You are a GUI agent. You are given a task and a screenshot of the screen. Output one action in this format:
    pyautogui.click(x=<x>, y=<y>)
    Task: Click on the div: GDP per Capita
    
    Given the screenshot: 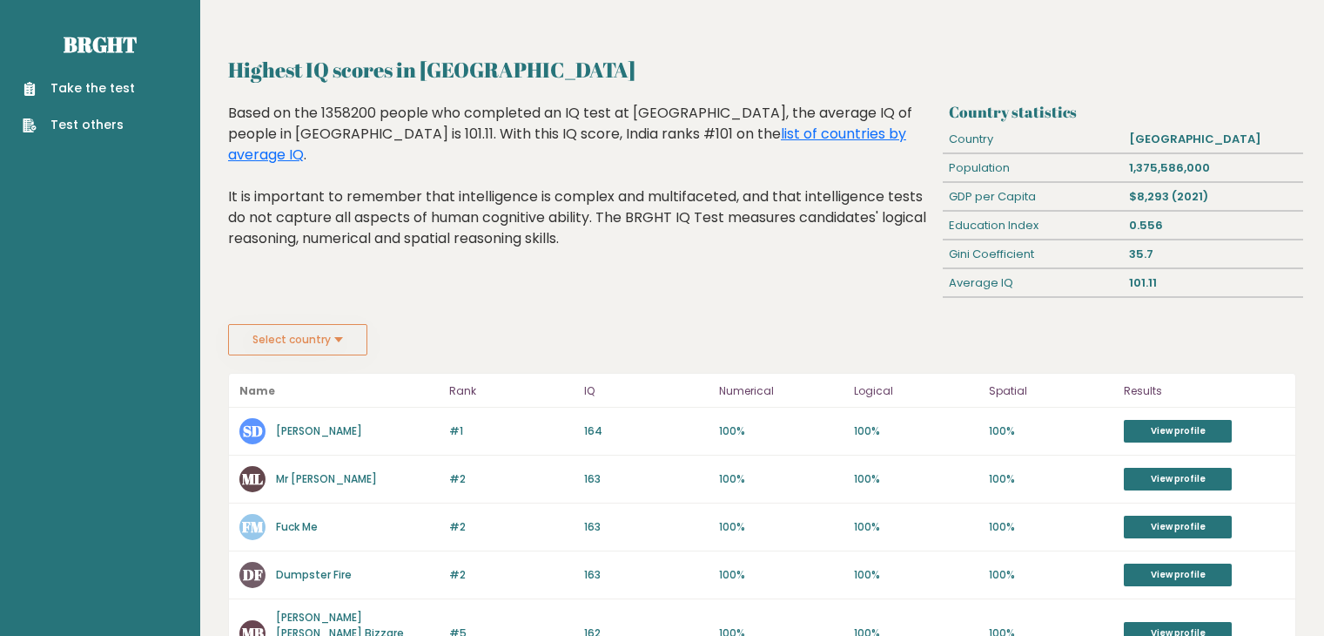 What is the action you would take?
    pyautogui.click(x=1033, y=197)
    